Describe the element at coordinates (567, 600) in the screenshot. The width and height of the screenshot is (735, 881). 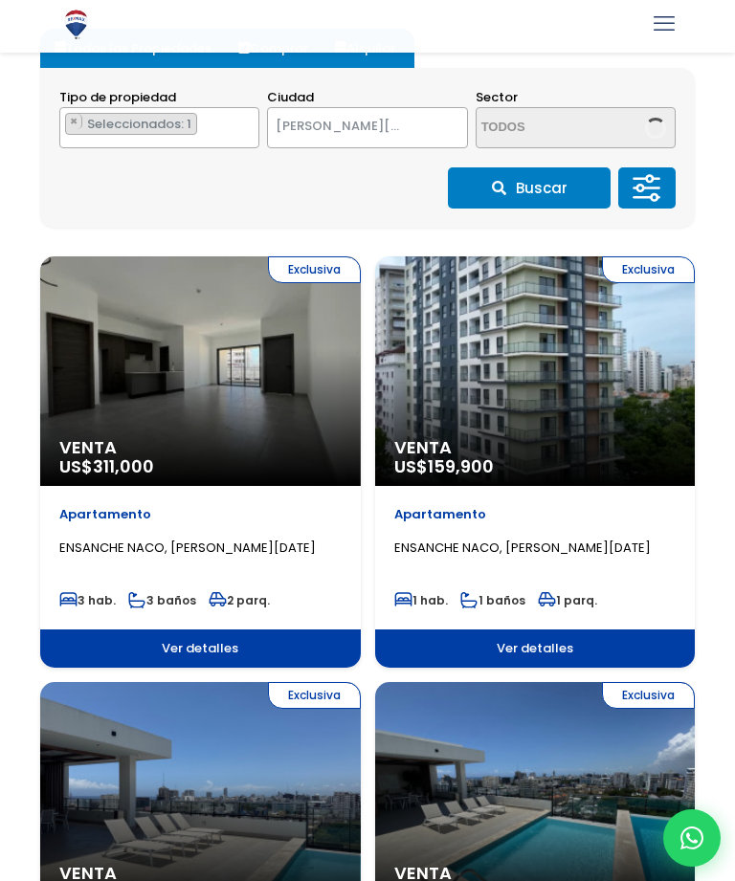
I see `span: 1 parq.` at that location.